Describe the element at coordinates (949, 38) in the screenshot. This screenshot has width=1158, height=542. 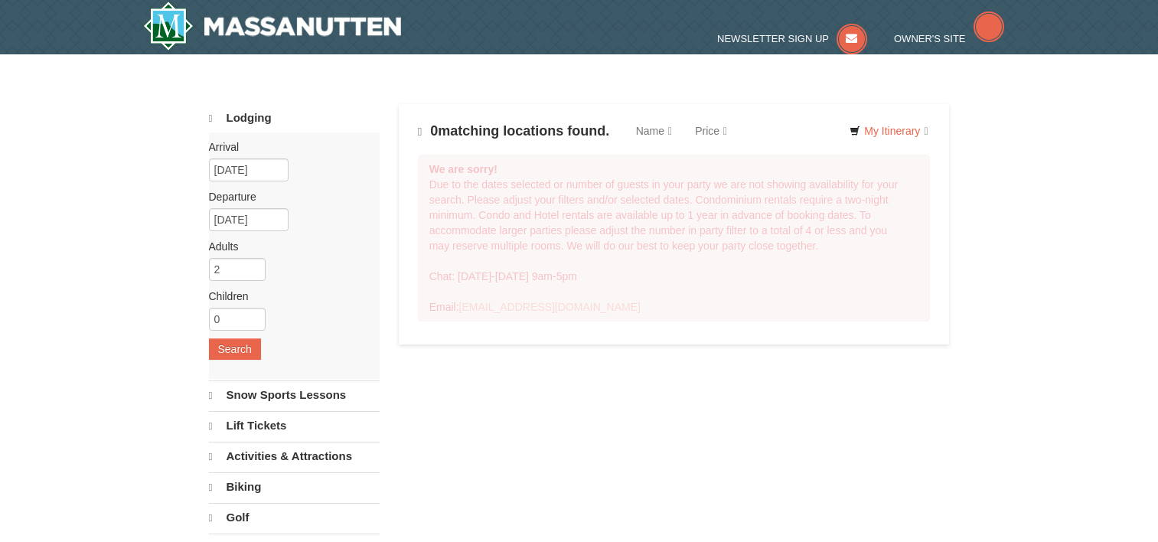
I see `a: Owner's Site` at that location.